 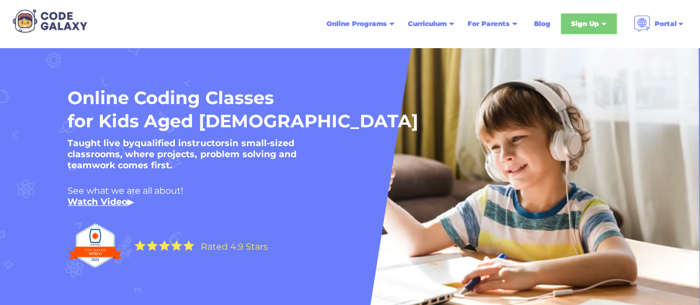 I want to click on a: Watch Video, so click(x=97, y=201).